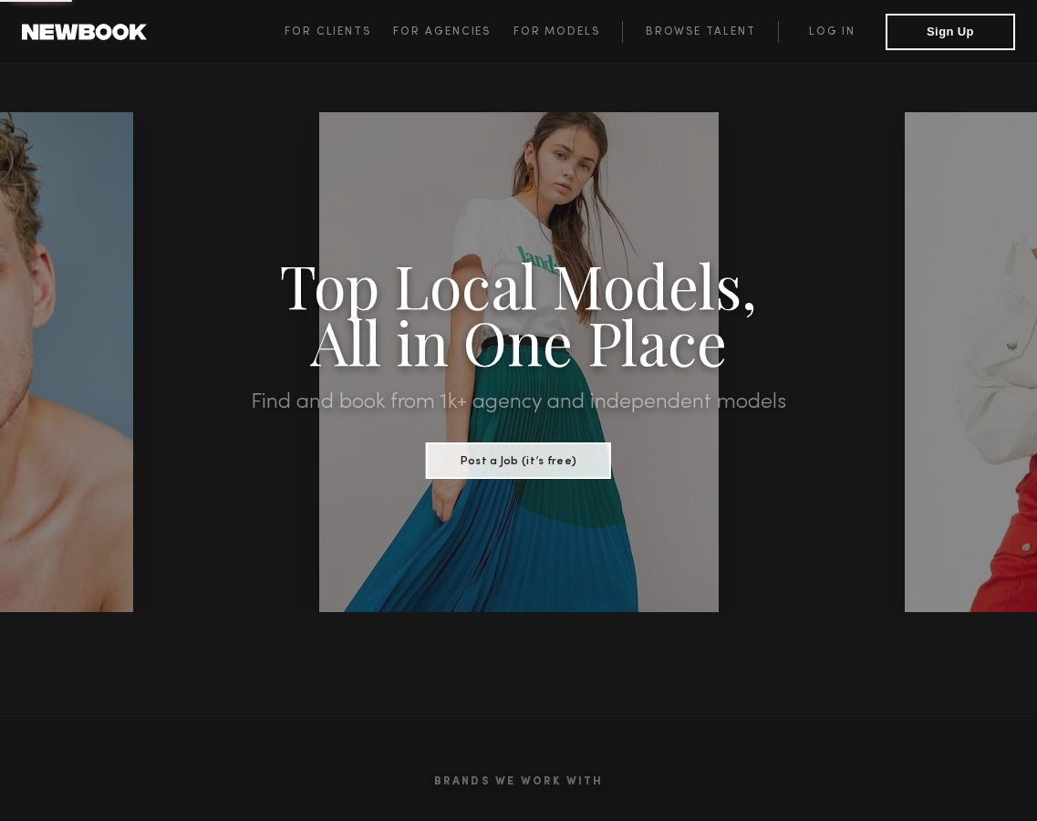  What do you see at coordinates (556, 32) in the screenshot?
I see `span: For Models` at bounding box center [556, 32].